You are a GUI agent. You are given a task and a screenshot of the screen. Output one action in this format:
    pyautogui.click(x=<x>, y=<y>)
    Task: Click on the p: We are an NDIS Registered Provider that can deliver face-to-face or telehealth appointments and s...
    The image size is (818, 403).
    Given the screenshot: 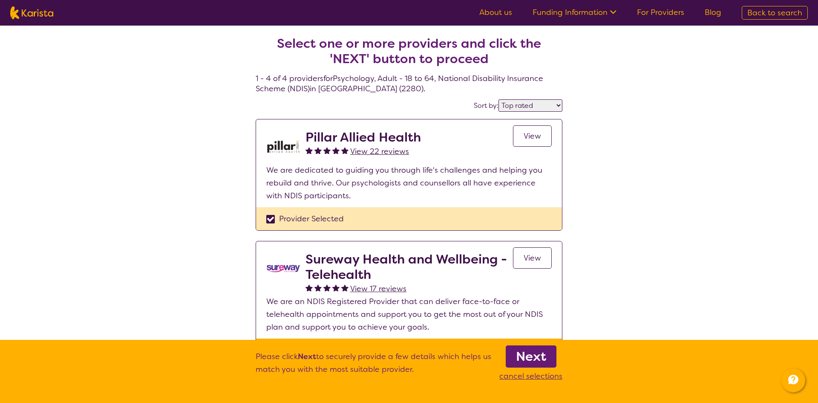 What is the action you would take?
    pyautogui.click(x=409, y=314)
    